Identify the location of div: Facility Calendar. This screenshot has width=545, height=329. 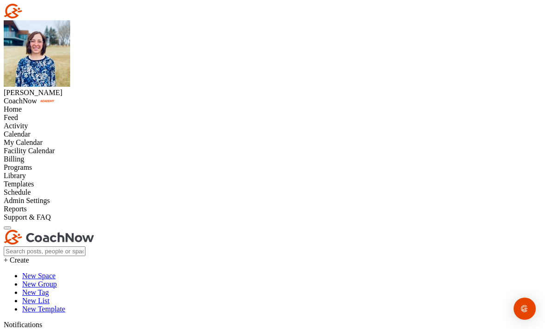
(273, 151).